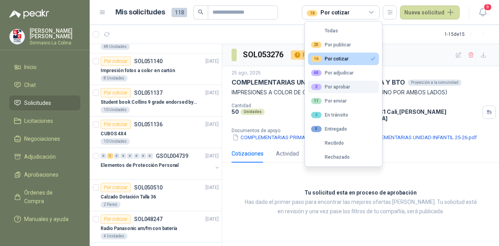 The image size is (499, 246). What do you see at coordinates (40, 157) in the screenshot?
I see `span: Adjudicación` at bounding box center [40, 157].